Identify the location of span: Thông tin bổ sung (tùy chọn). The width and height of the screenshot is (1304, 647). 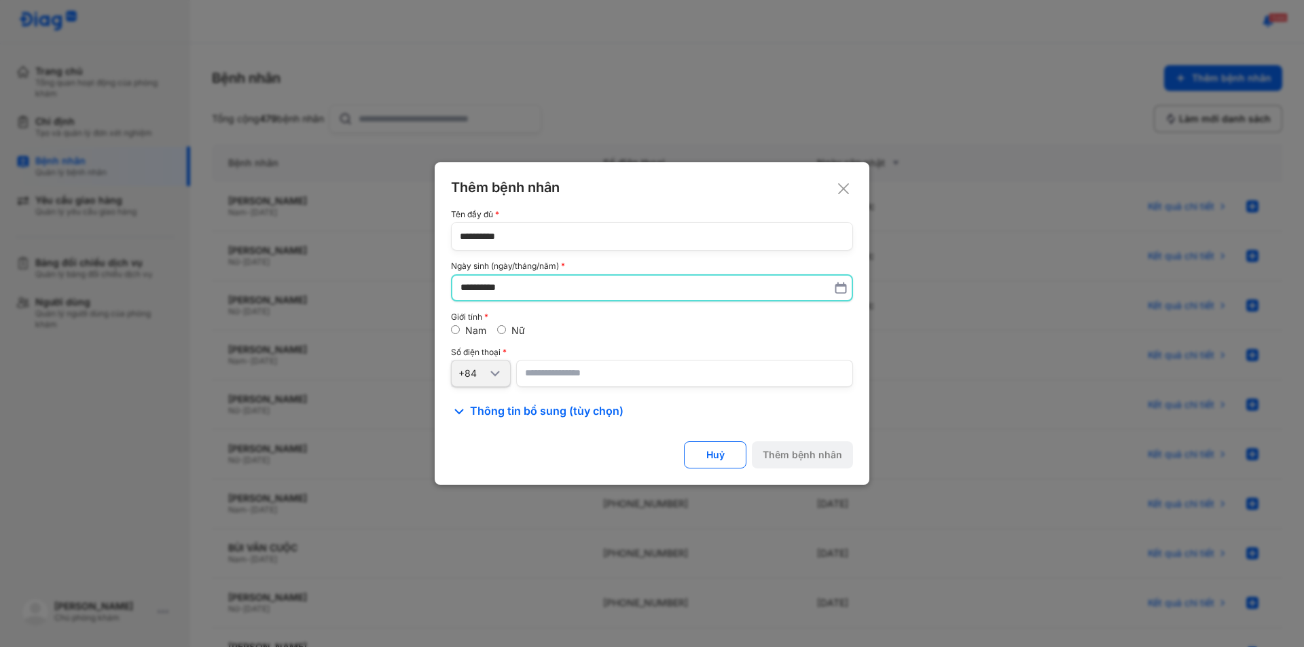
(547, 411).